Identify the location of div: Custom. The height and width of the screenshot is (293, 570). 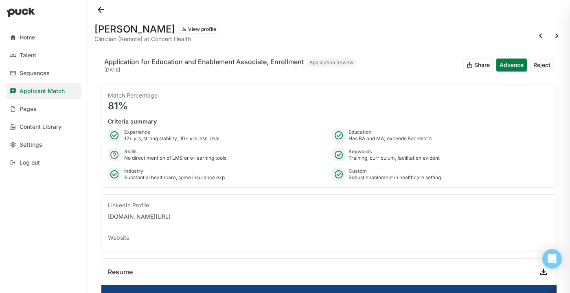
(394, 171).